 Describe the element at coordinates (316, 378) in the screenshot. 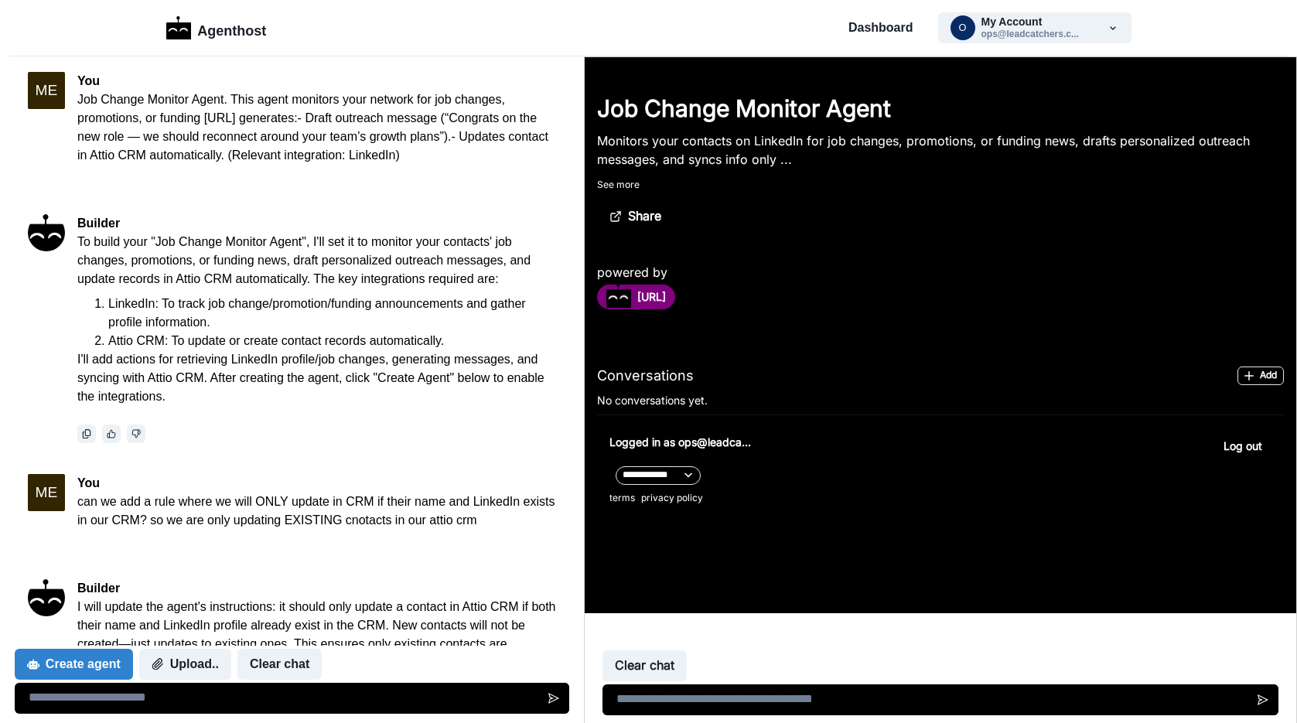

I see `p: I'll add actions for retrieving LinkedIn profile/job changes, generating messages, and syncing wi...` at that location.